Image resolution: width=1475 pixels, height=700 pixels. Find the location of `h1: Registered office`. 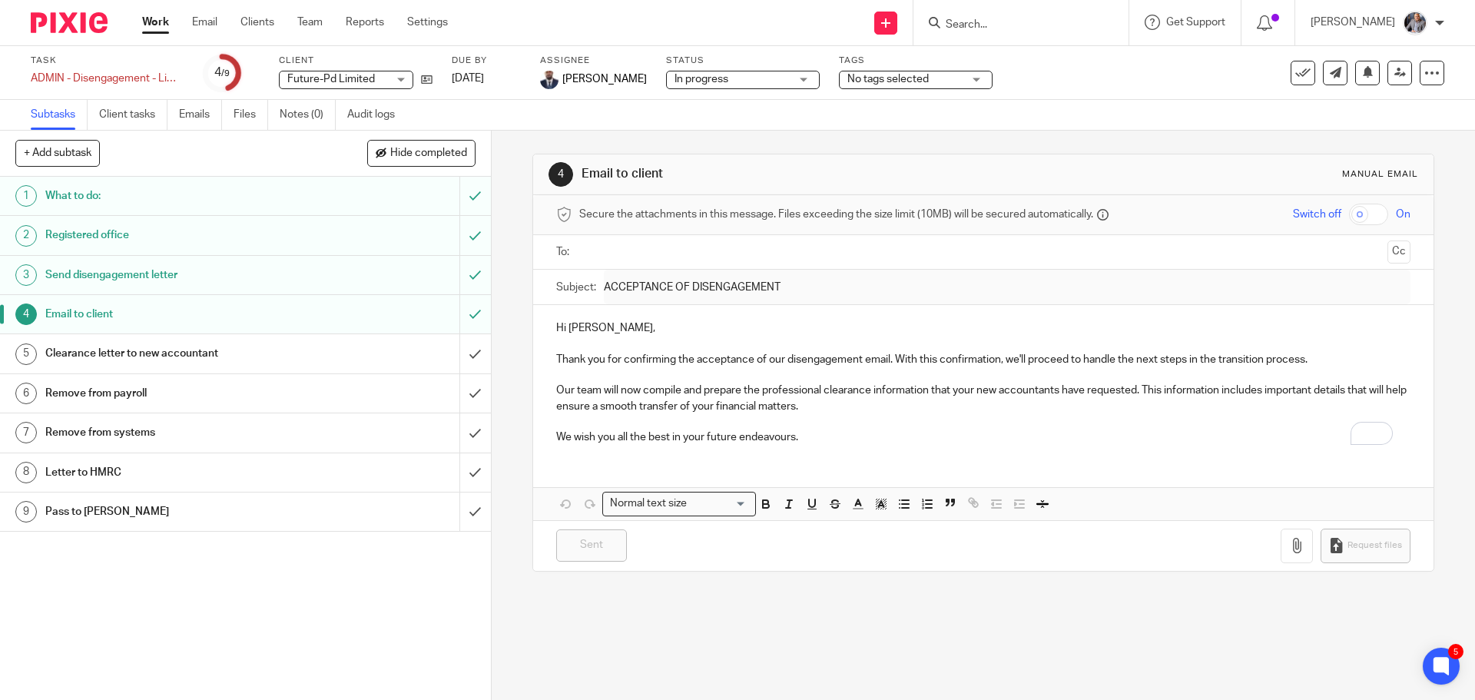

h1: Registered office is located at coordinates (178, 235).